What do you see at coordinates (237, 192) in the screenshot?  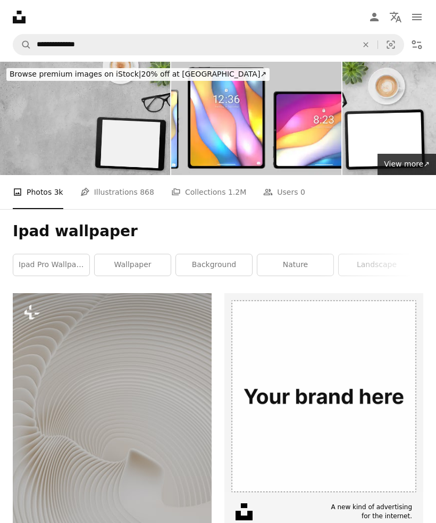 I see `span: 1.2M` at bounding box center [237, 192].